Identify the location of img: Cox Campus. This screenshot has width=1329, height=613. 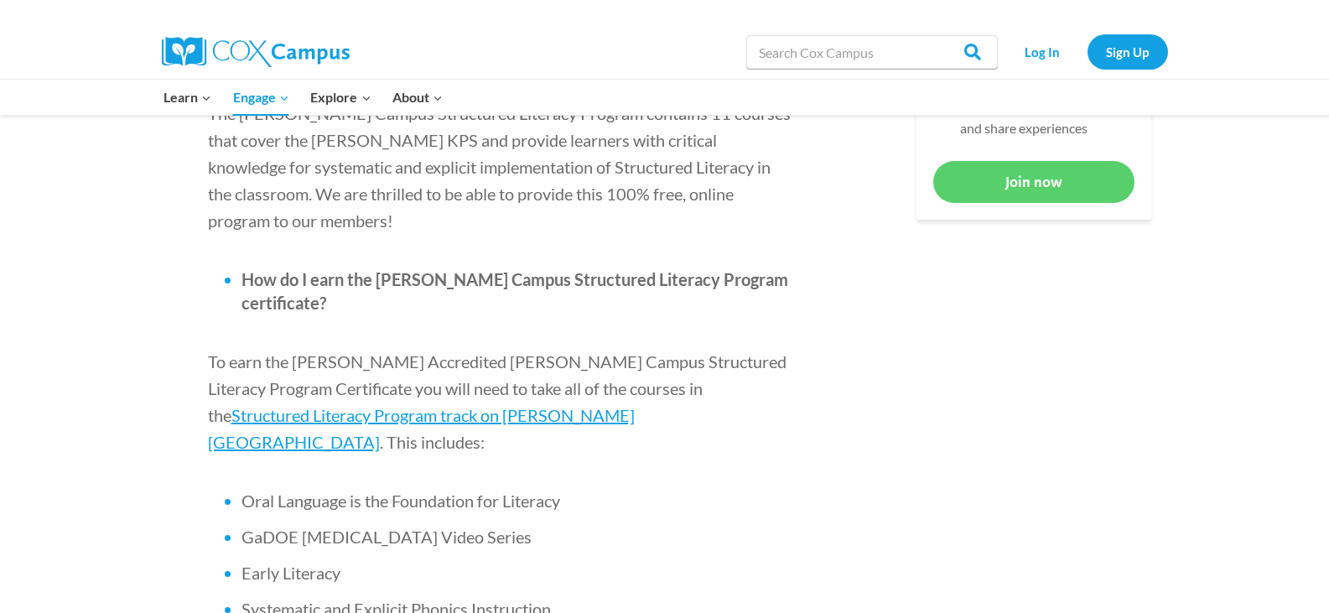
(256, 52).